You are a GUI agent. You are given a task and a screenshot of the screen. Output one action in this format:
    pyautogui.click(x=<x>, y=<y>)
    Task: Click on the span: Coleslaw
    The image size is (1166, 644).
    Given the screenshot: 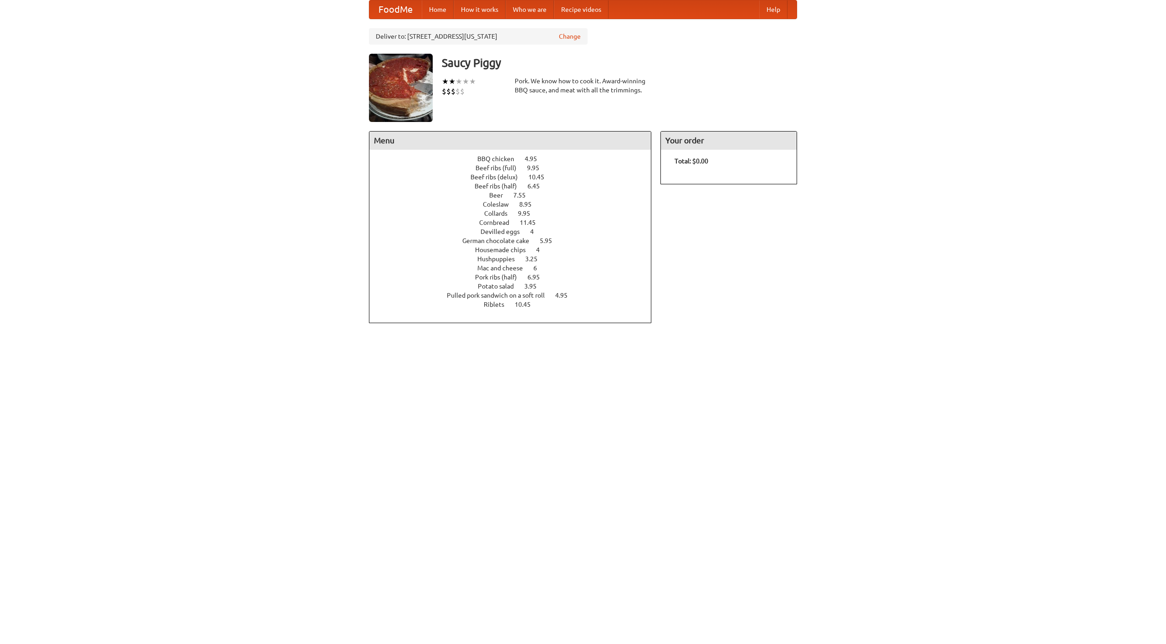 What is the action you would take?
    pyautogui.click(x=500, y=204)
    